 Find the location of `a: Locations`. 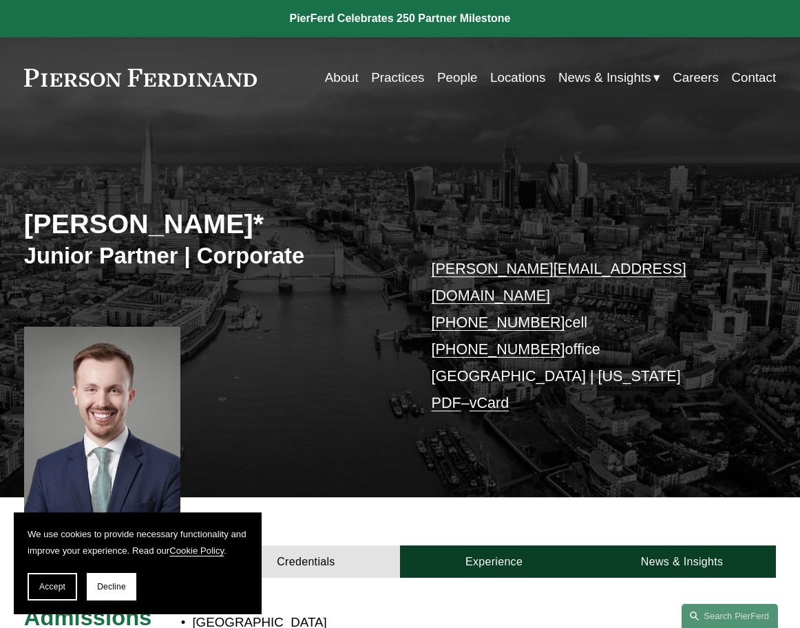

a: Locations is located at coordinates (517, 78).